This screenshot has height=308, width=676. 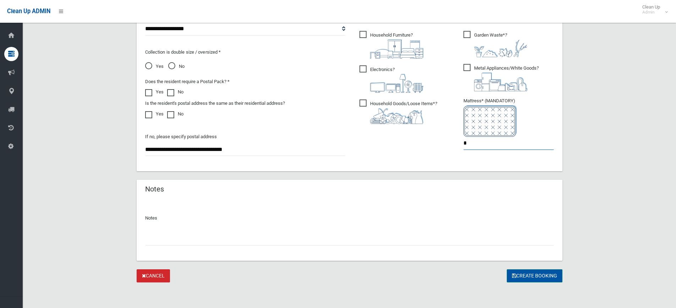 What do you see at coordinates (397, 116) in the screenshot?
I see `img: b13cc3517677393f34c0a387616ef184.png` at bounding box center [397, 116].